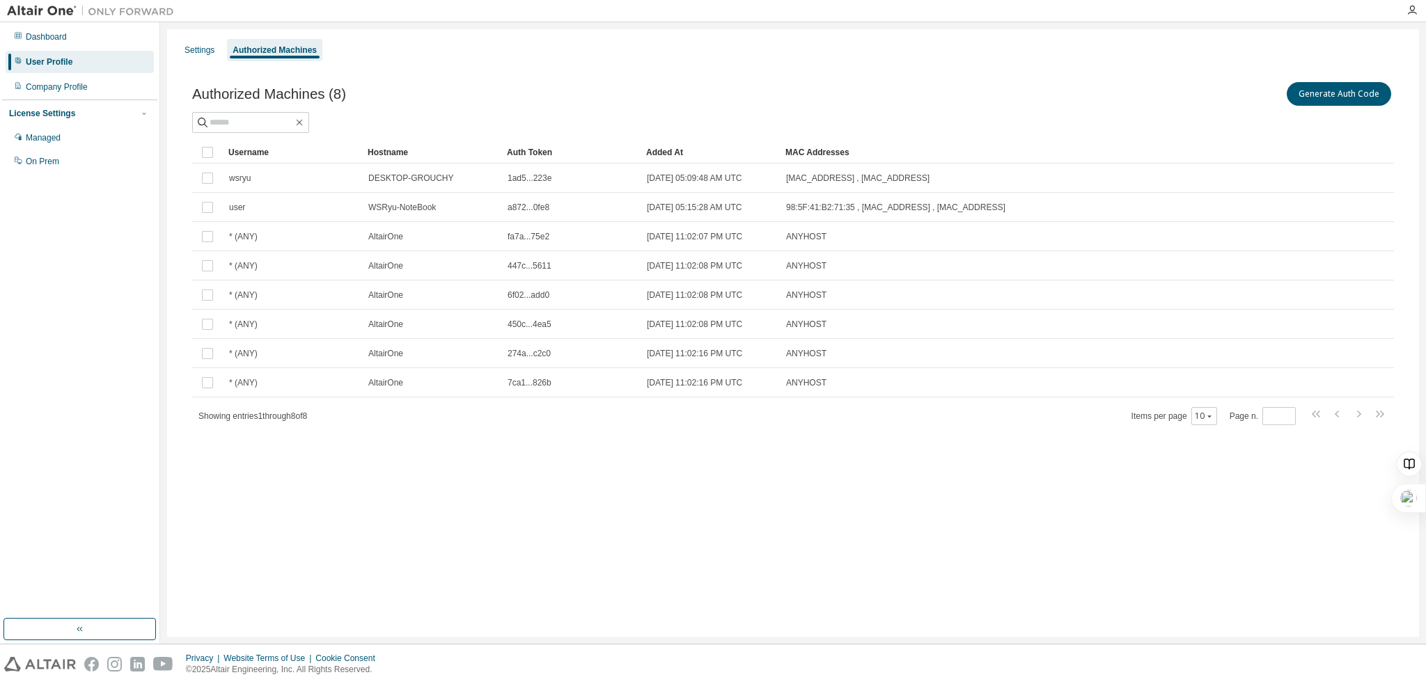 The width and height of the screenshot is (1426, 684). What do you see at coordinates (199, 50) in the screenshot?
I see `div: Settings` at bounding box center [199, 50].